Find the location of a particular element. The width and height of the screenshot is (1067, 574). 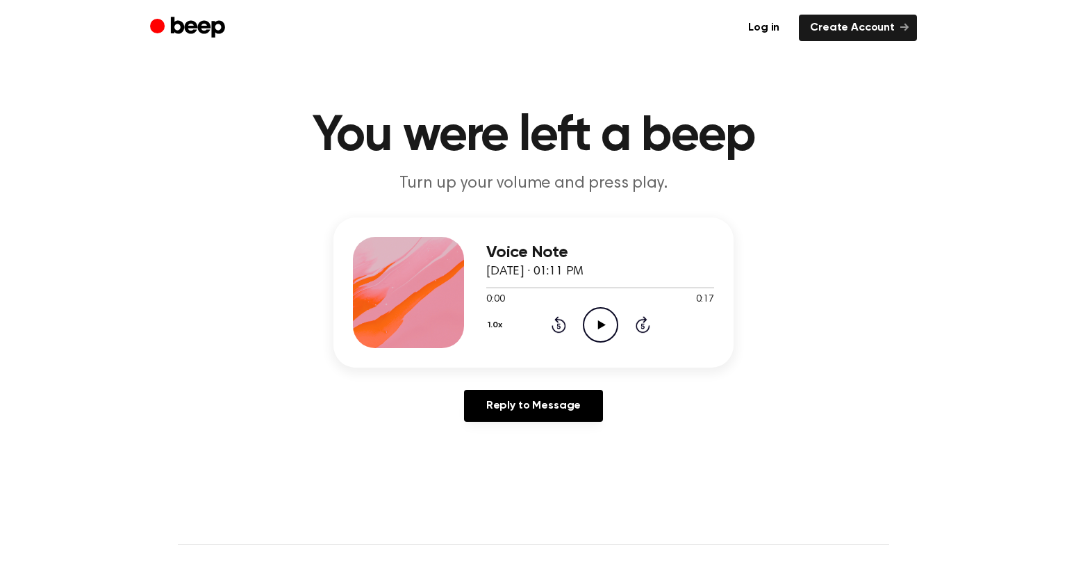

button: 1.0x is located at coordinates (497, 325).